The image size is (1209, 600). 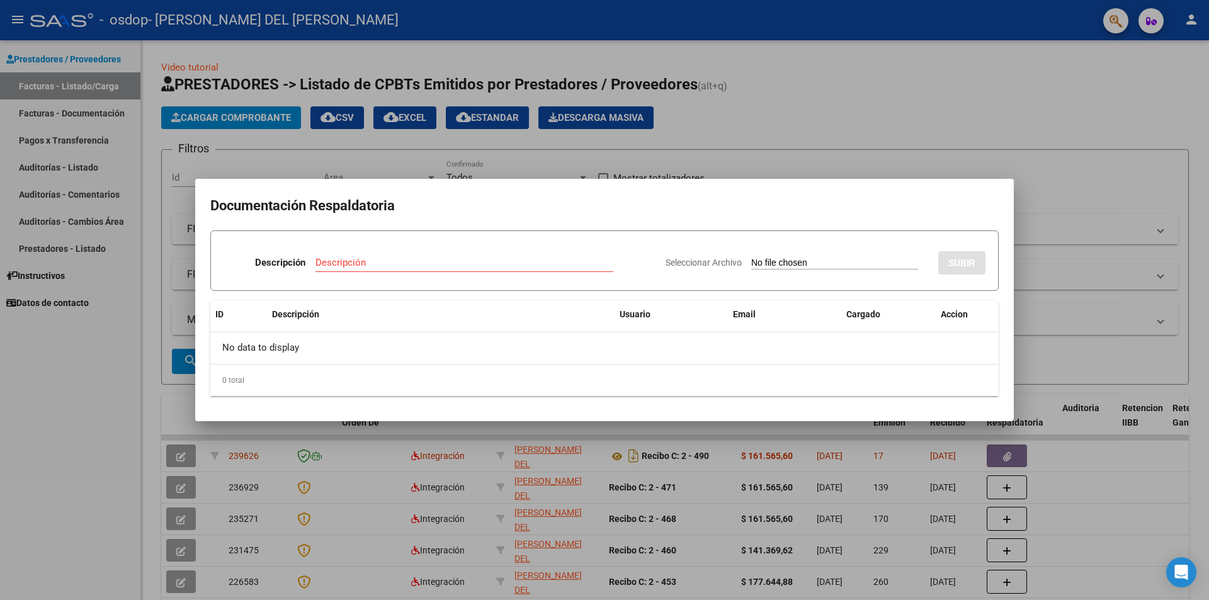 What do you see at coordinates (671, 314) in the screenshot?
I see `datatable-header-cell: Usuario` at bounding box center [671, 314].